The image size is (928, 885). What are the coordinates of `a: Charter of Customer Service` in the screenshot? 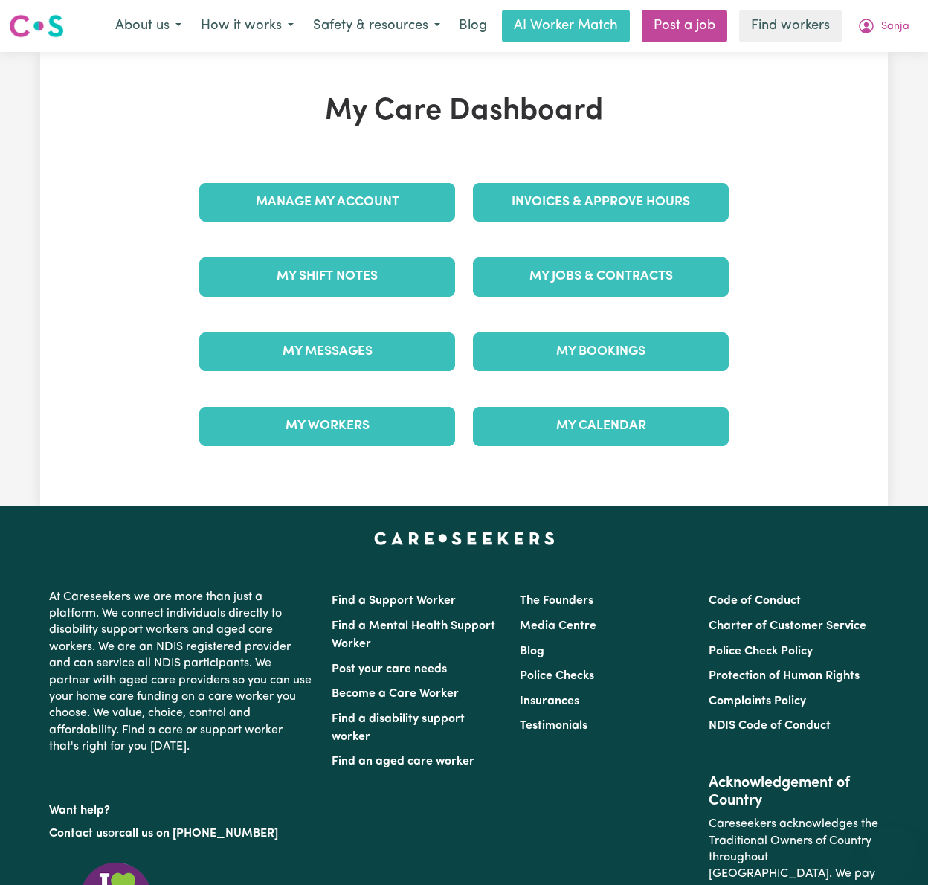 It's located at (788, 626).